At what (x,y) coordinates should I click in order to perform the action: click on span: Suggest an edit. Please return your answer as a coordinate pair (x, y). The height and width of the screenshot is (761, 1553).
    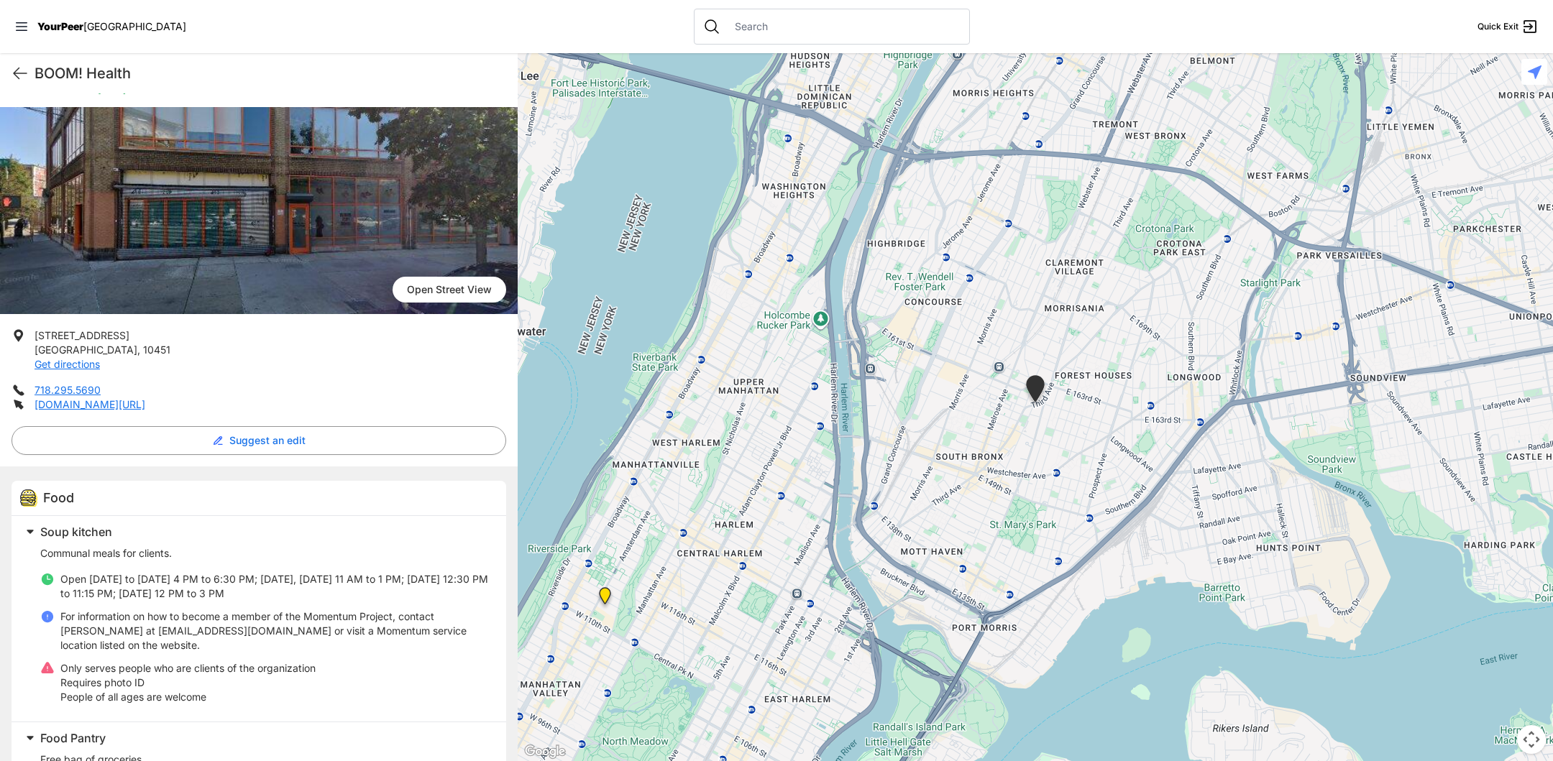
    Looking at the image, I should click on (267, 441).